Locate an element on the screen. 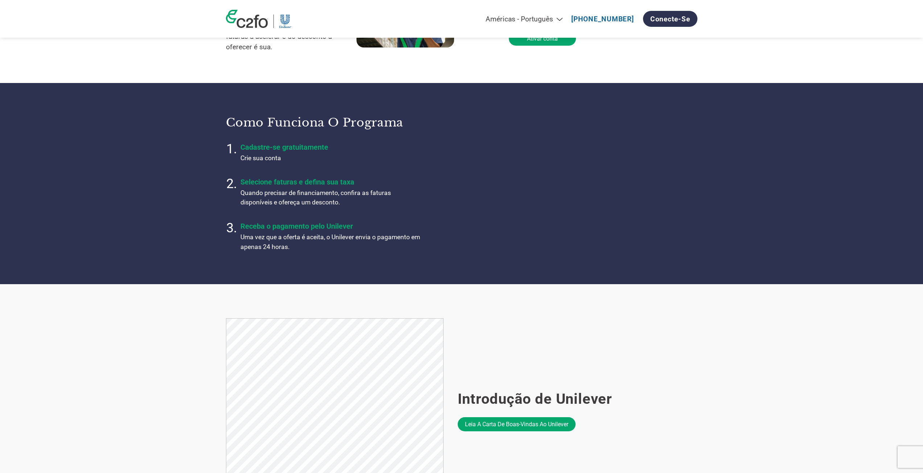  img: Unilever is located at coordinates (285, 21).